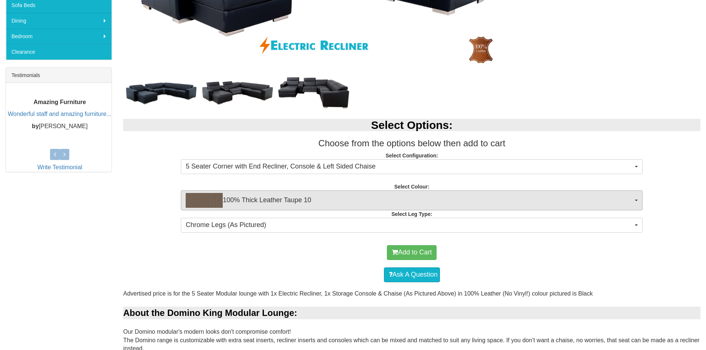 This screenshot has height=350, width=706. Describe the element at coordinates (412, 125) in the screenshot. I see `b: Select Options:` at that location.